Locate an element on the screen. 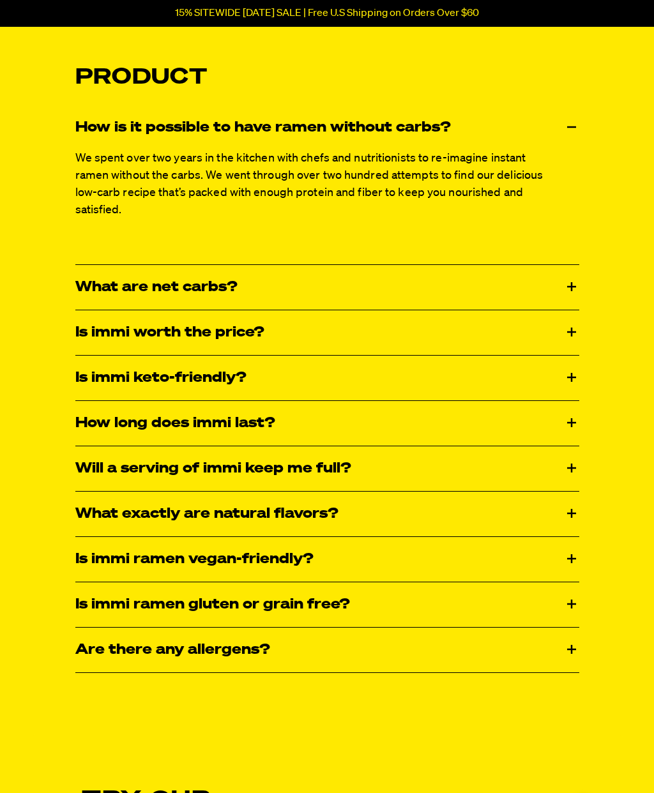  div: Is immi keto-friendly? is located at coordinates (327, 378).